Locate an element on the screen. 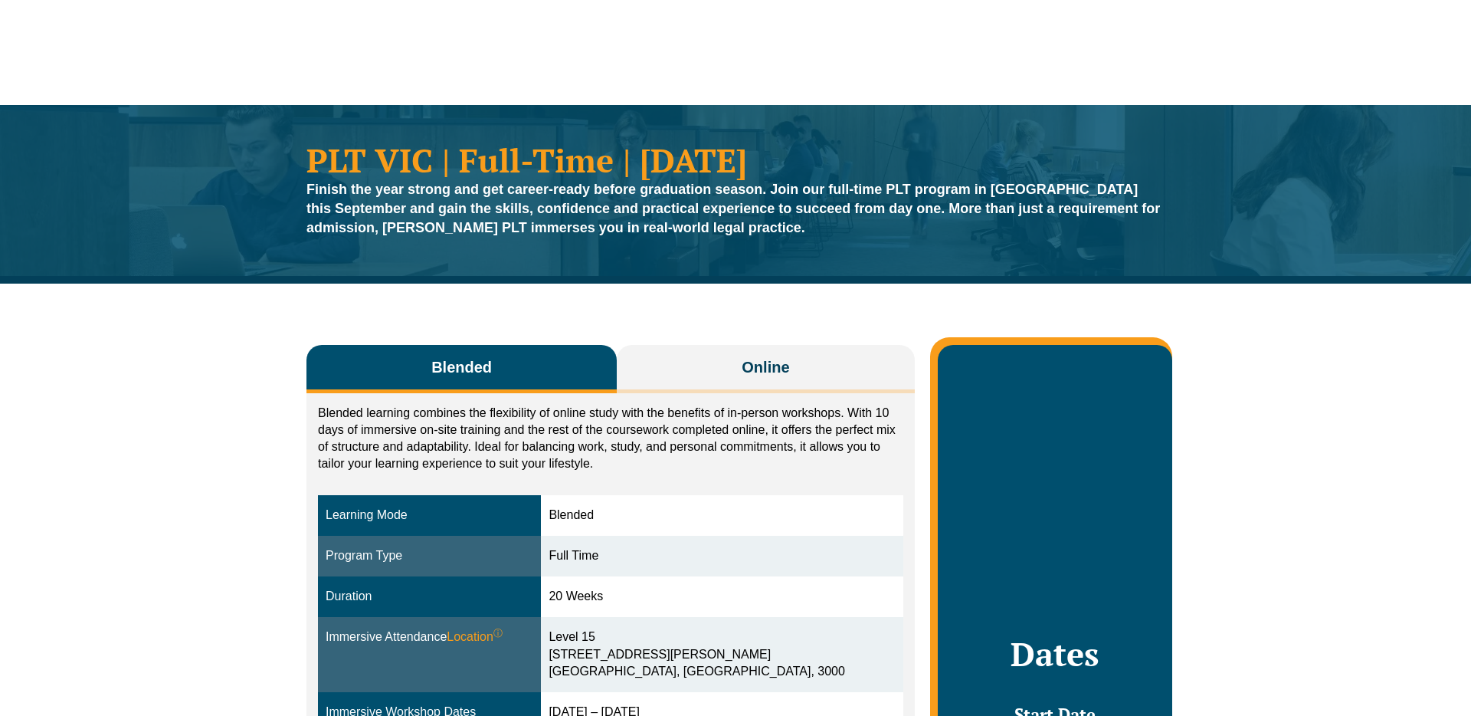  div: Duration is located at coordinates (429, 596).